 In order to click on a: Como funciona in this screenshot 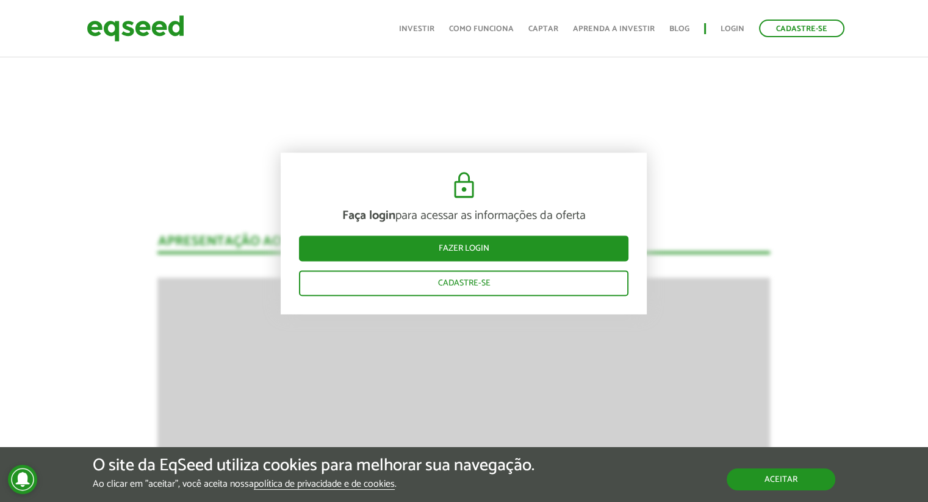, I will do `click(481, 29)`.